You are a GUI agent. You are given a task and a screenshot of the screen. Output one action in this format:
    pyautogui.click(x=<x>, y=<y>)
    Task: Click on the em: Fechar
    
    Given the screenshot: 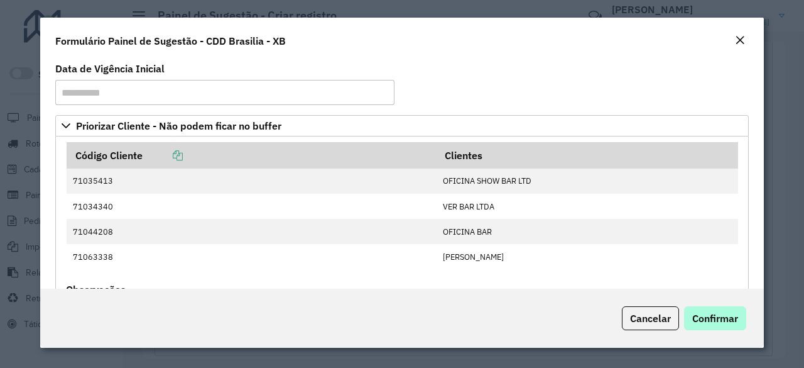 What is the action you would take?
    pyautogui.click(x=740, y=40)
    